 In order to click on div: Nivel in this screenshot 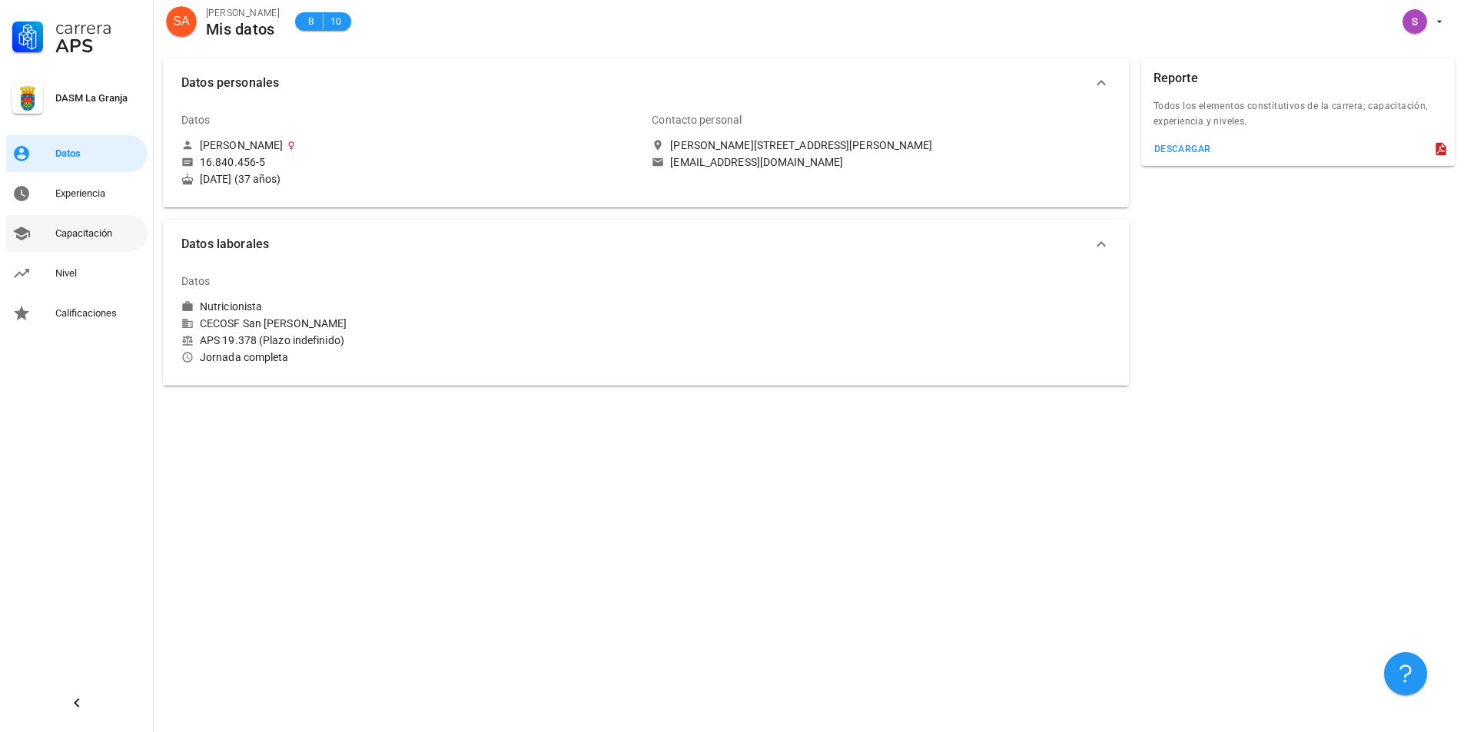, I will do `click(98, 274)`.